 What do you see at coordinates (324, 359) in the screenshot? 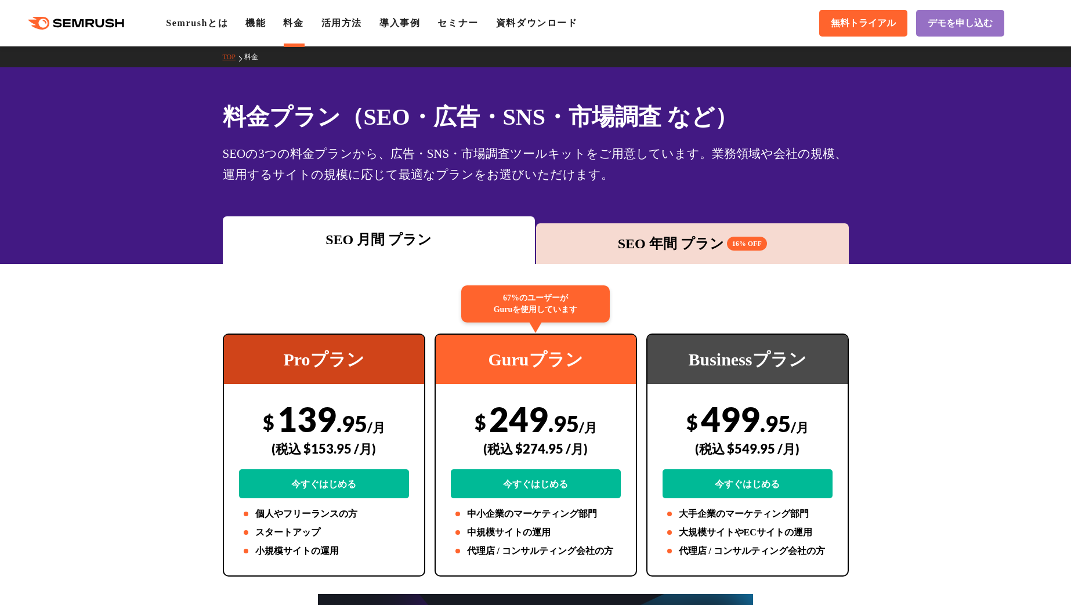
I see `div: Proプラン` at bounding box center [324, 359].